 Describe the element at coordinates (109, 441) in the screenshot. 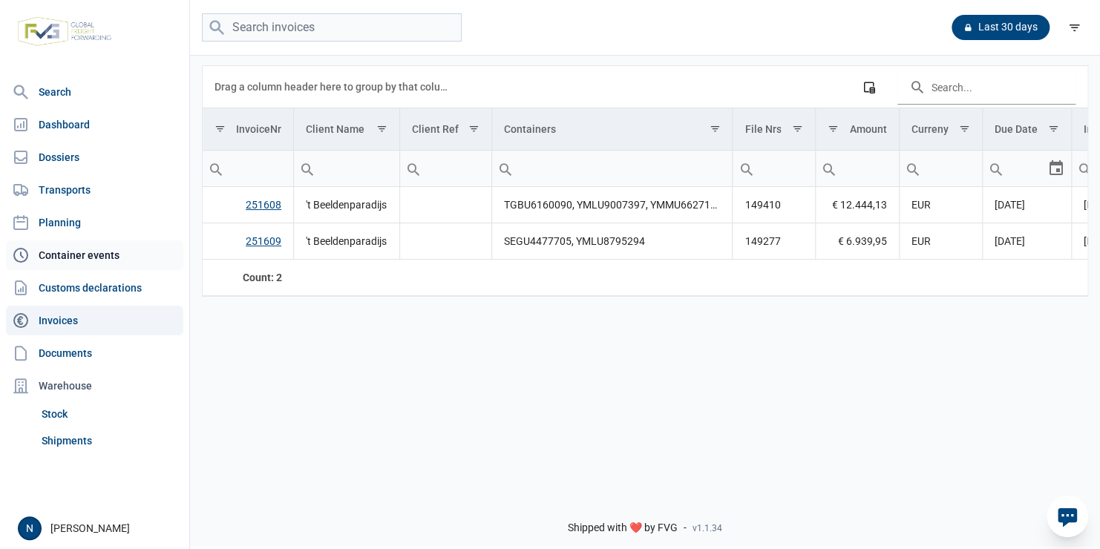

I see `a: Shipments` at that location.